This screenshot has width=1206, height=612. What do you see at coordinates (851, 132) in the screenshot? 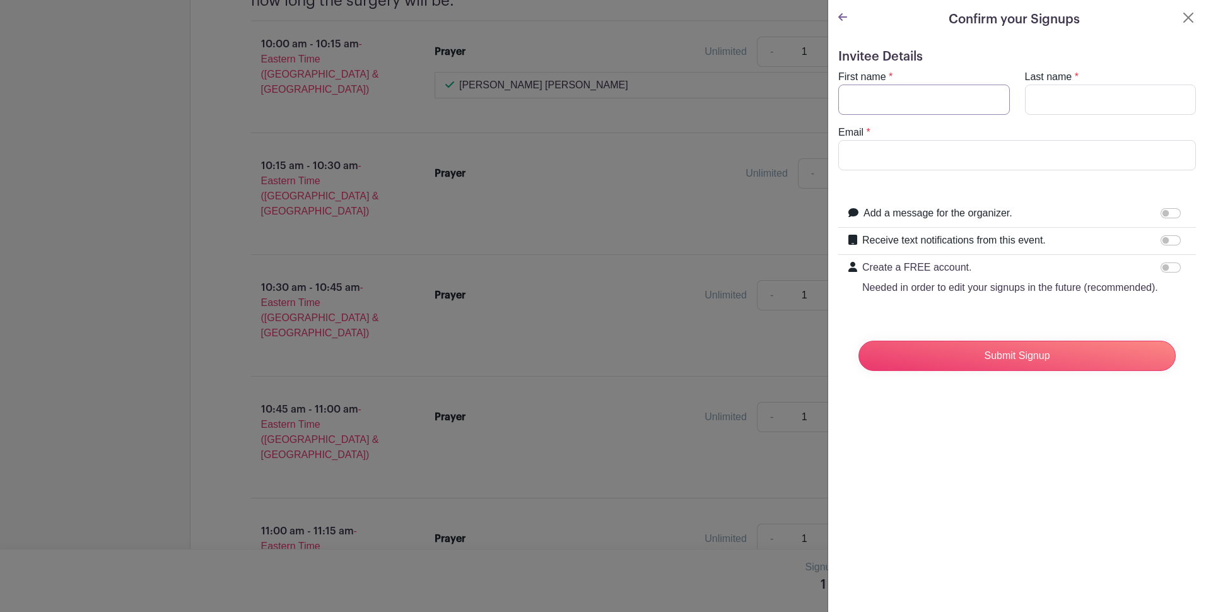
I see `label: Email` at bounding box center [851, 132].